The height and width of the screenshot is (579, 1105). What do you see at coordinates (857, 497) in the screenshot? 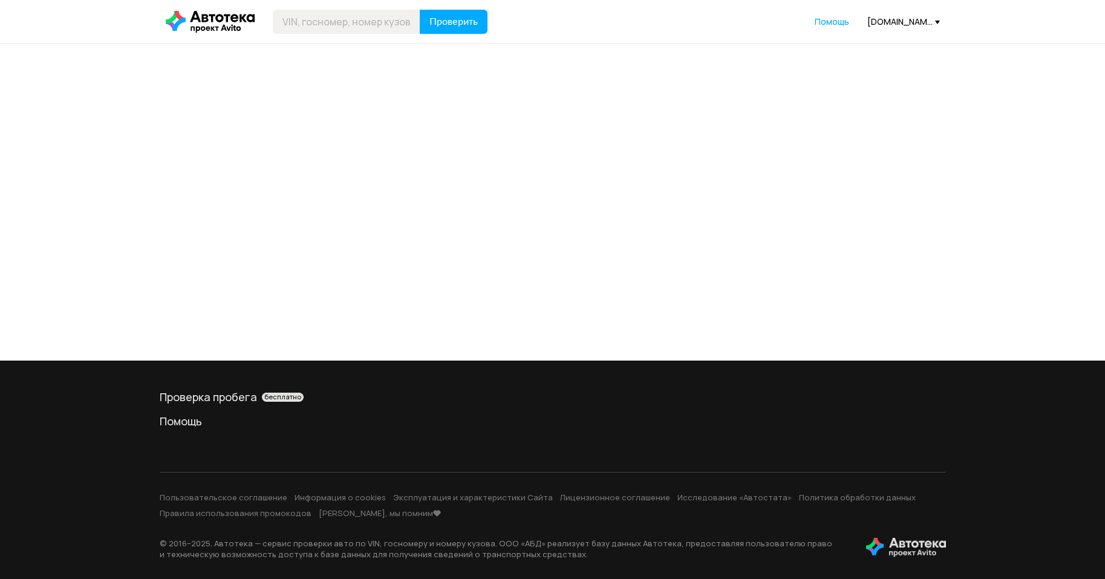
I see `a: Политика обработки данных` at bounding box center [857, 497].